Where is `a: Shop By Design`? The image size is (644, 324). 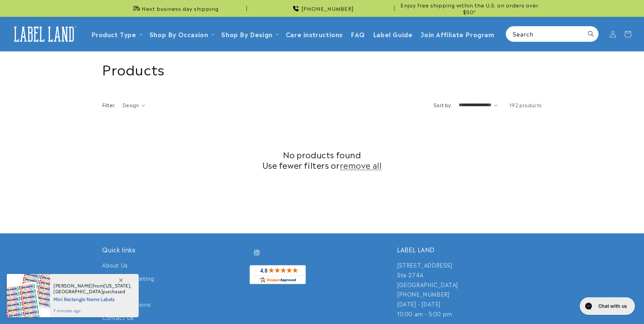 a: Shop By Design is located at coordinates (246, 34).